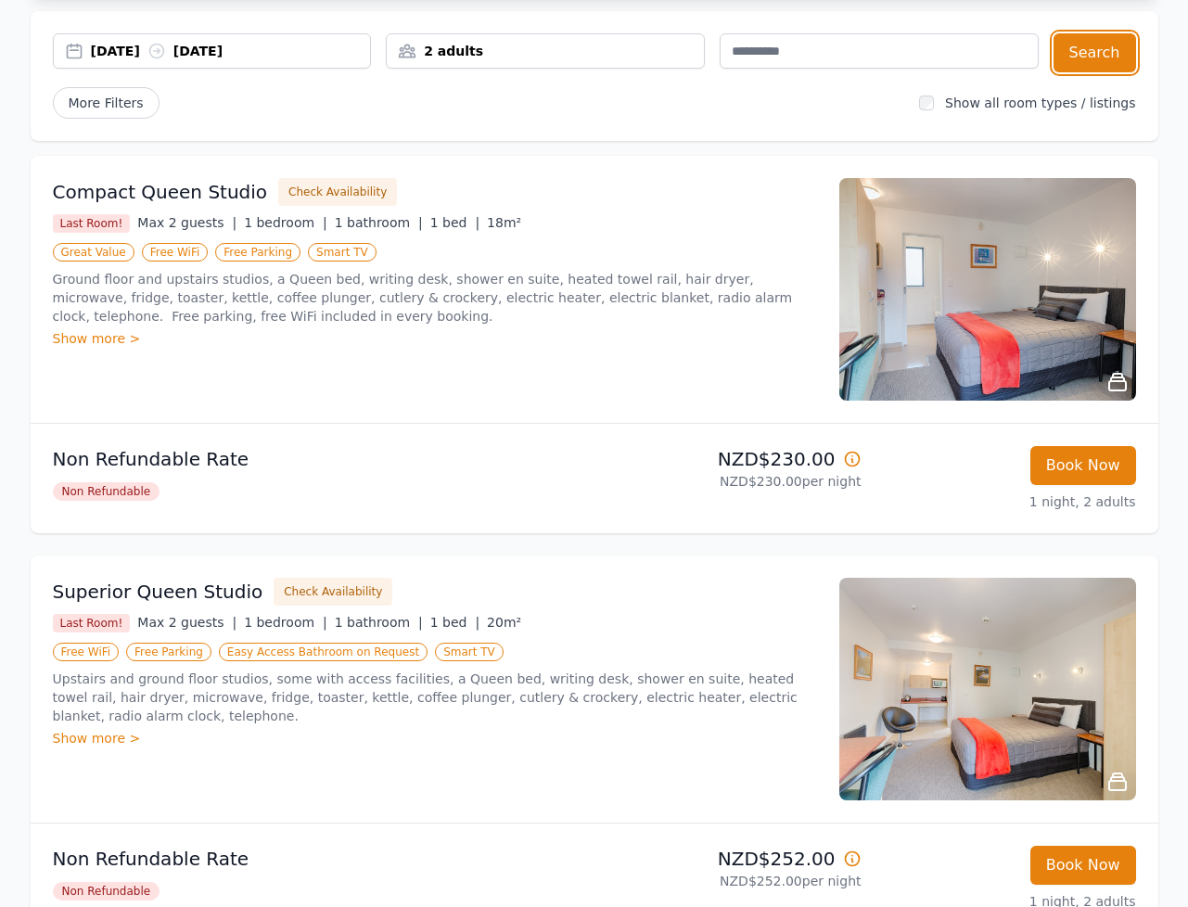 Image resolution: width=1188 pixels, height=907 pixels. What do you see at coordinates (158, 592) in the screenshot?
I see `h3: Superior Queen Studio` at bounding box center [158, 592].